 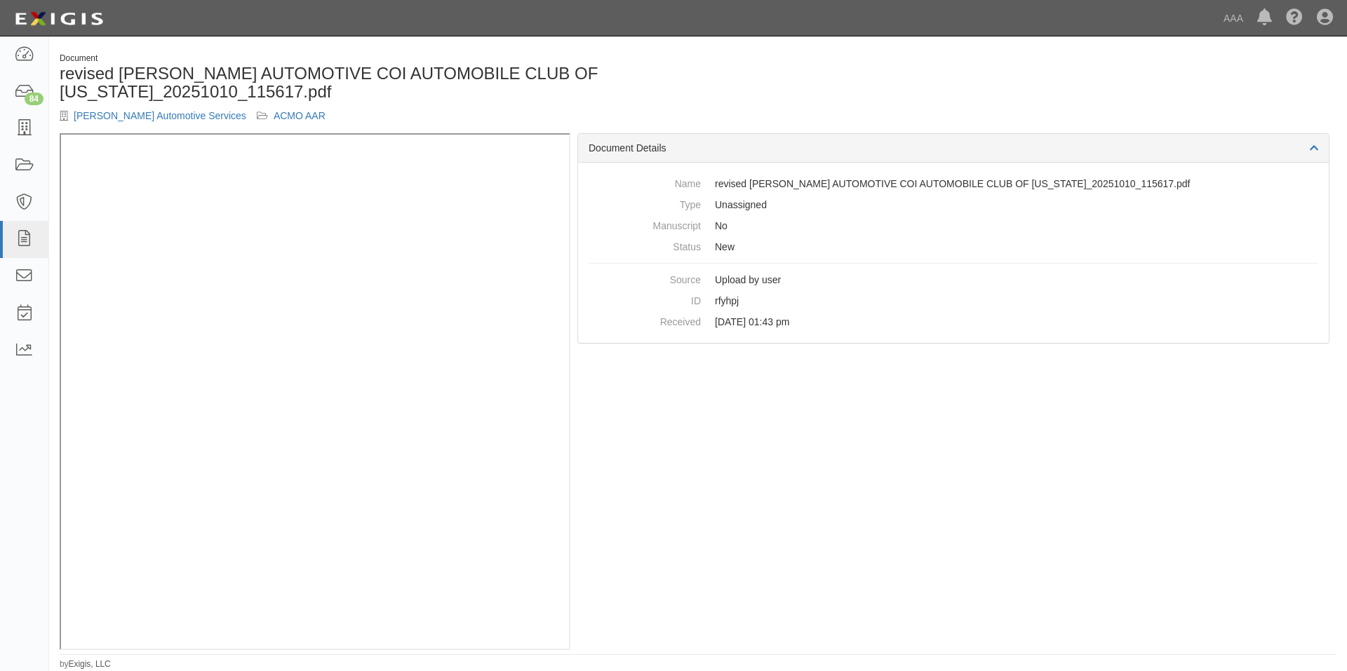 I want to click on dt: Received, so click(x=645, y=320).